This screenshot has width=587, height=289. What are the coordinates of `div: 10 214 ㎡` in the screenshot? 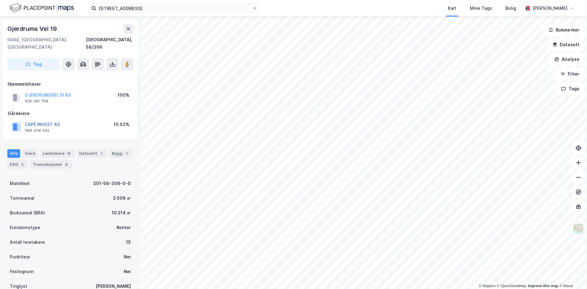 It's located at (121, 213).